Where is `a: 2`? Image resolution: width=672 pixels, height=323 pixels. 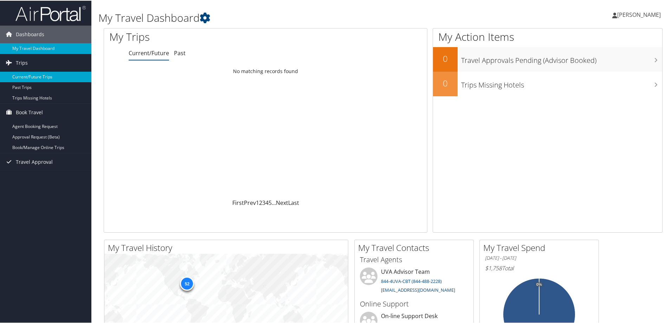
a: 2 is located at coordinates (261, 202).